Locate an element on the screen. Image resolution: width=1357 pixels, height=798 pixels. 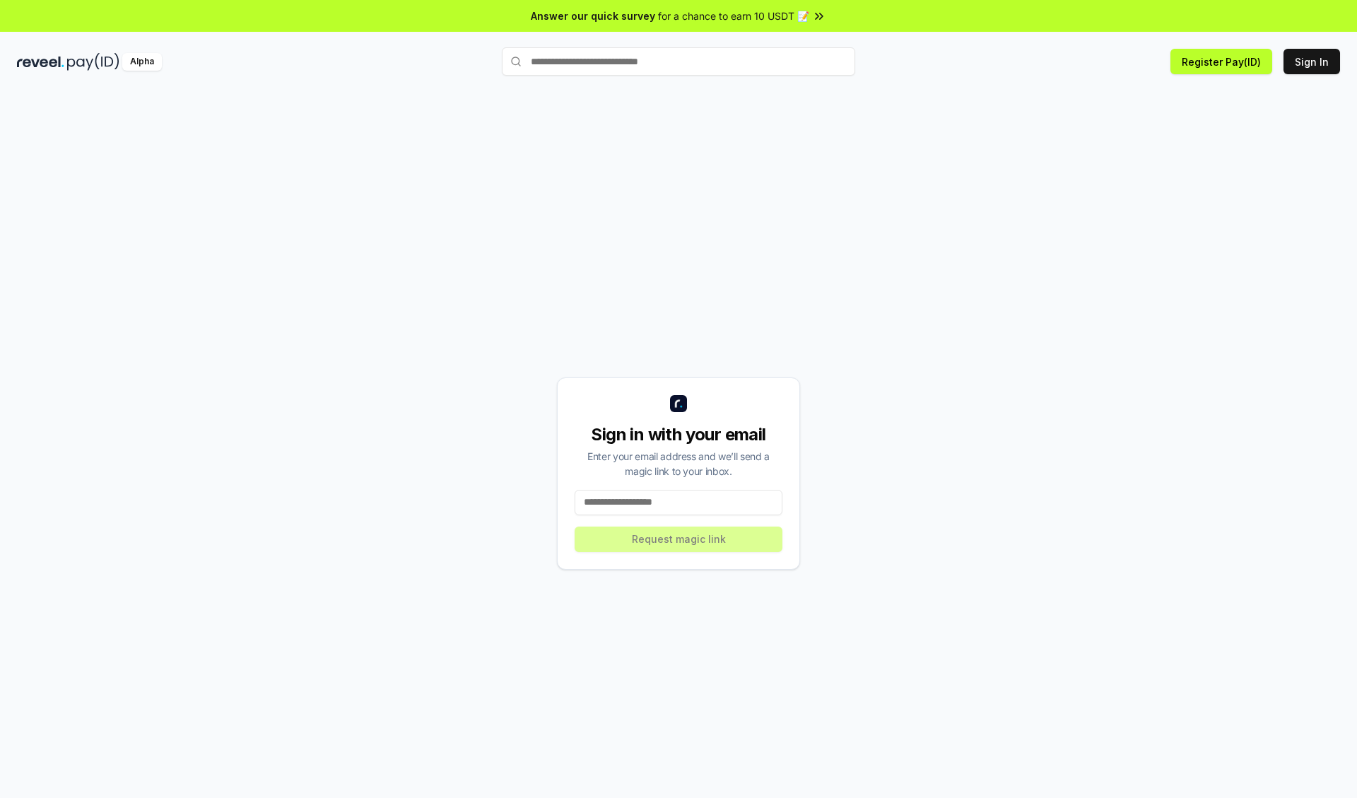
div: Enter your email address and we’ll send a magic link to your inbox. is located at coordinates (679, 464).